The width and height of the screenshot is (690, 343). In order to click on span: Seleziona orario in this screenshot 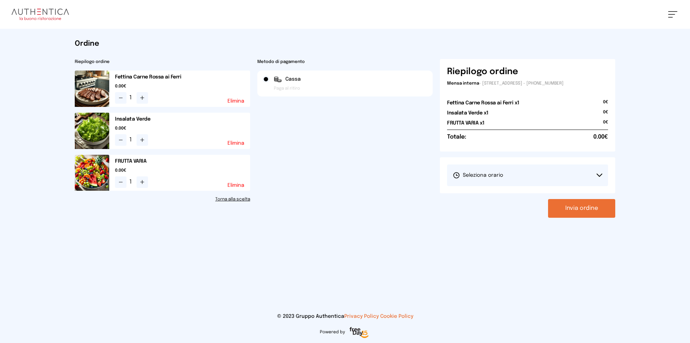, I will do `click(478, 175)`.